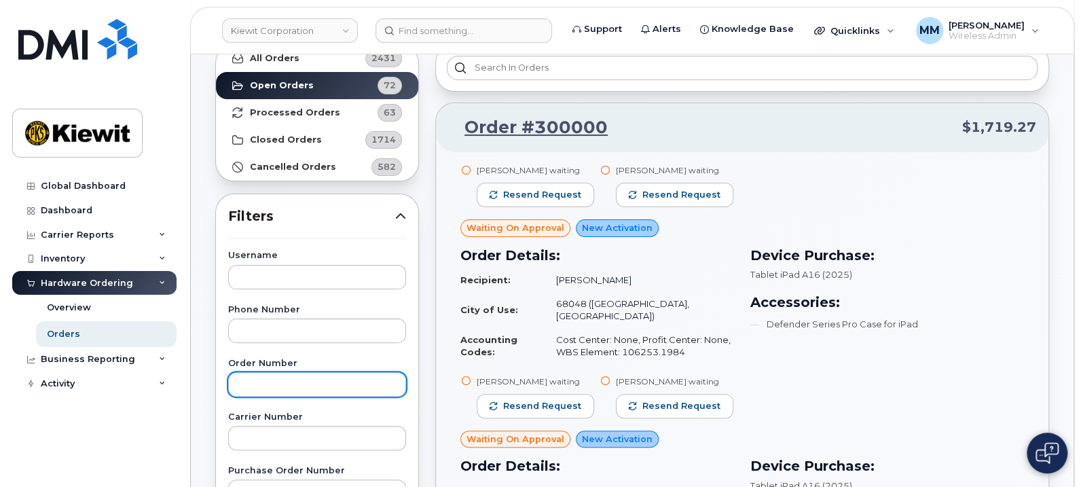 The height and width of the screenshot is (487, 1081). What do you see at coordinates (317, 140) in the screenshot?
I see `a: Closed Orders1714` at bounding box center [317, 140].